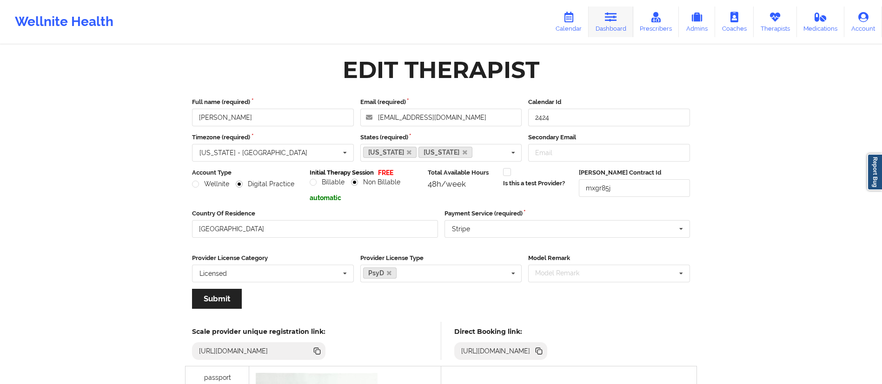 The image size is (882, 384). I want to click on label: Digital Practice, so click(265, 184).